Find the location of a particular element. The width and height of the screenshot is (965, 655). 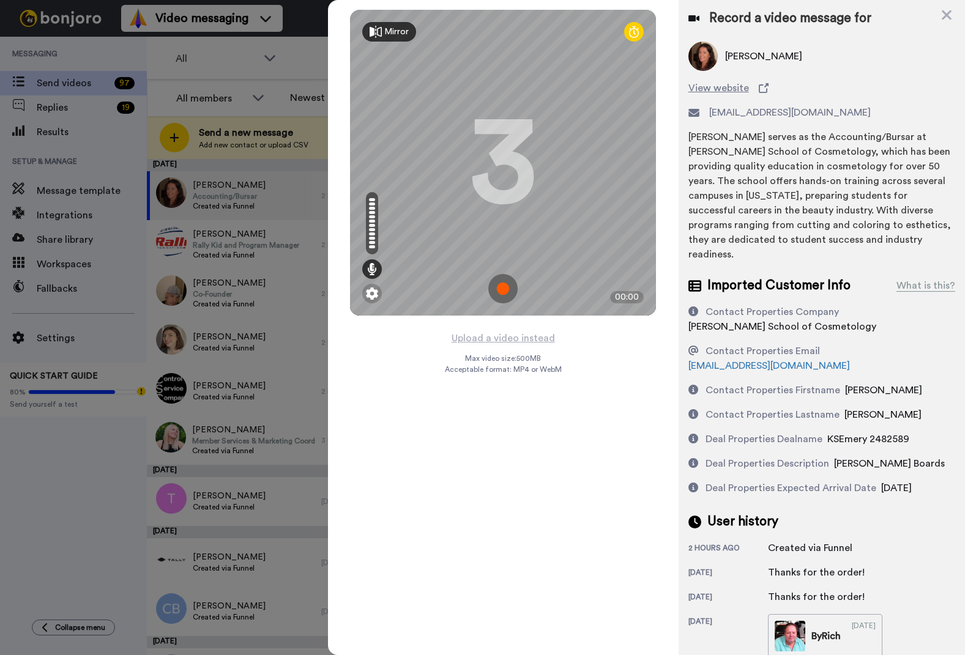

div: What is this? is located at coordinates (926, 286).